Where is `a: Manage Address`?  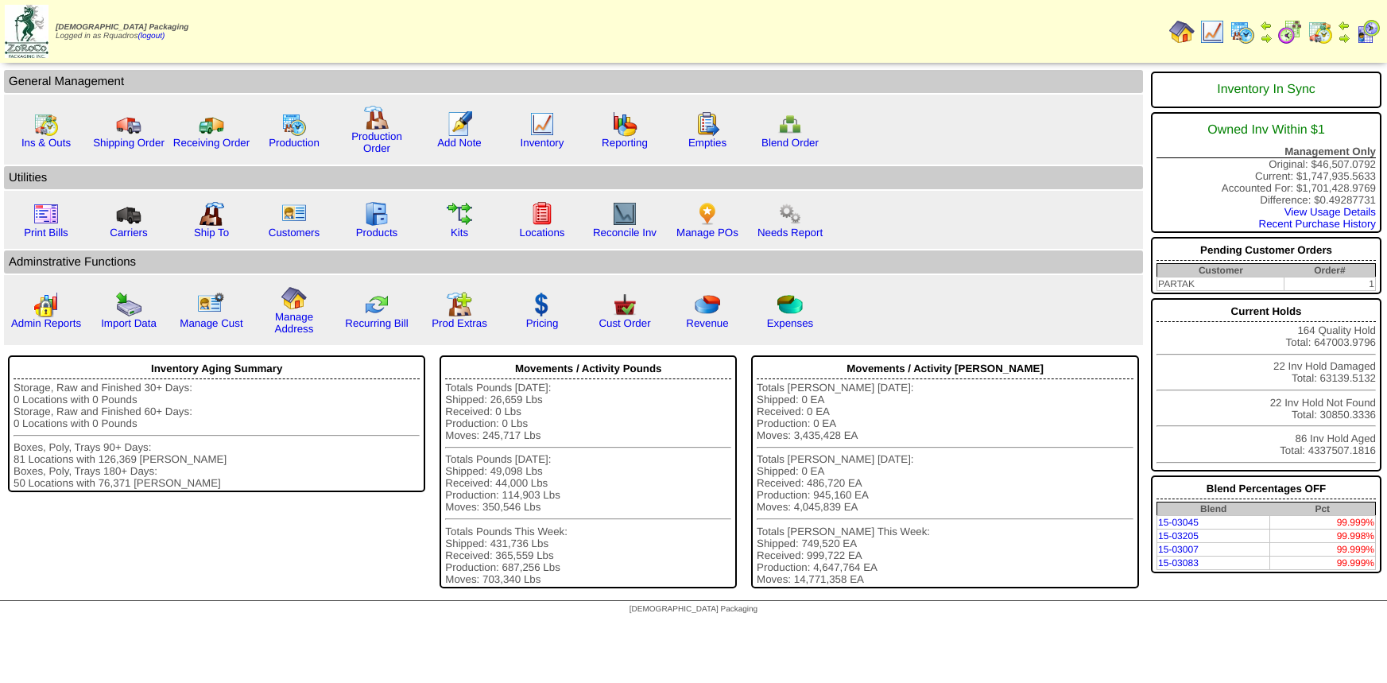 a: Manage Address is located at coordinates (294, 323).